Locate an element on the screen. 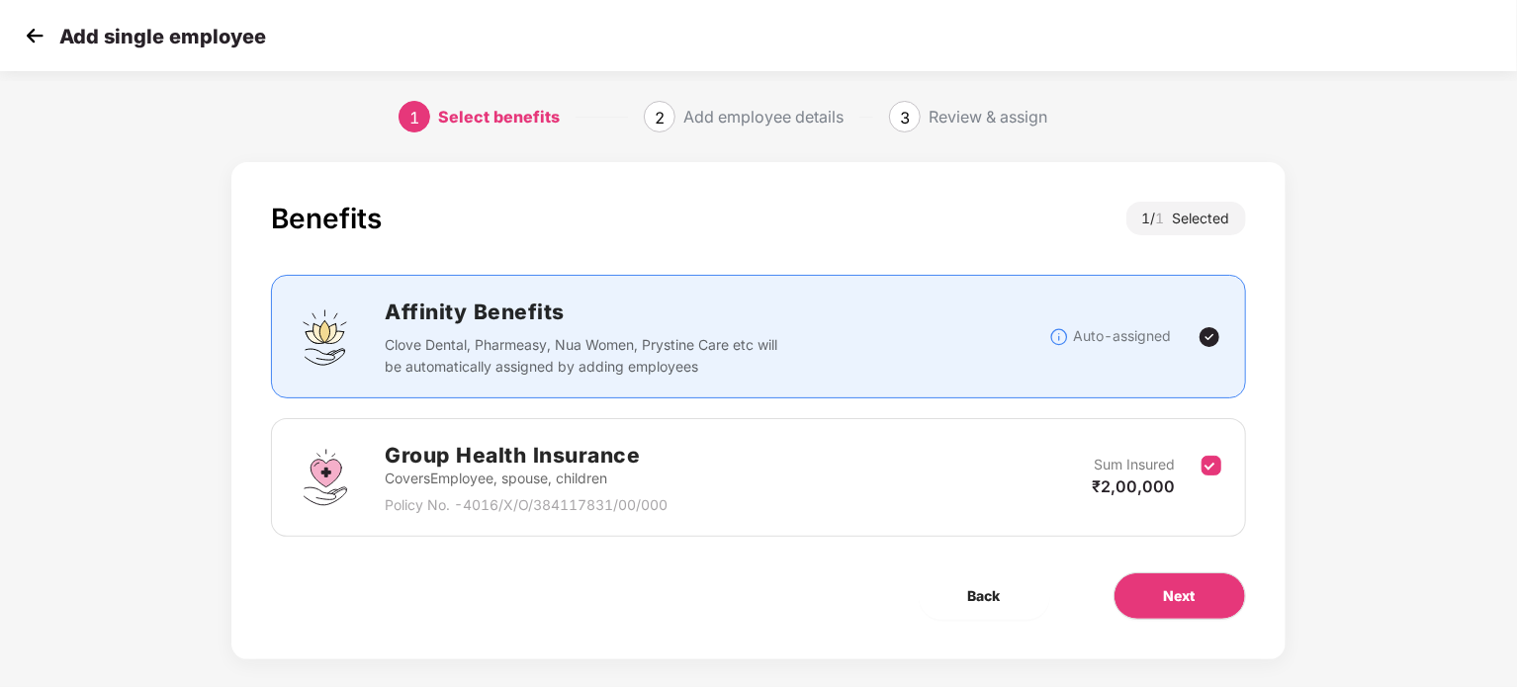  img: svg+xml;base64,PHN2ZyBpZD0iSW5mb18tXzMyeDMyIiBkYXRhLW5hbWU9IkluZm8gLSAzMngzMiIgeG1sbnM9Imh0dHA6Ly... is located at coordinates (1059, 337).